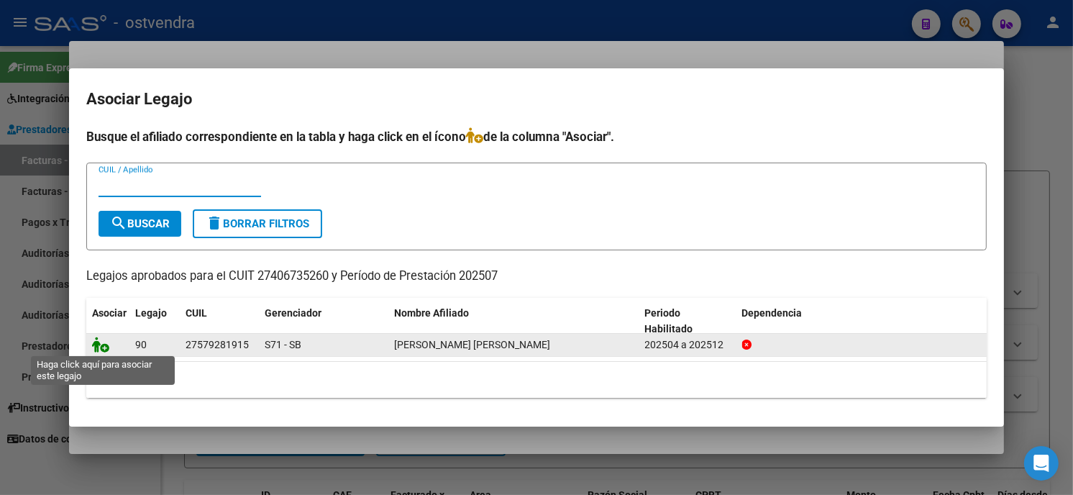  Describe the element at coordinates (214, 223) in the screenshot. I see `mat-icon: delete` at that location.